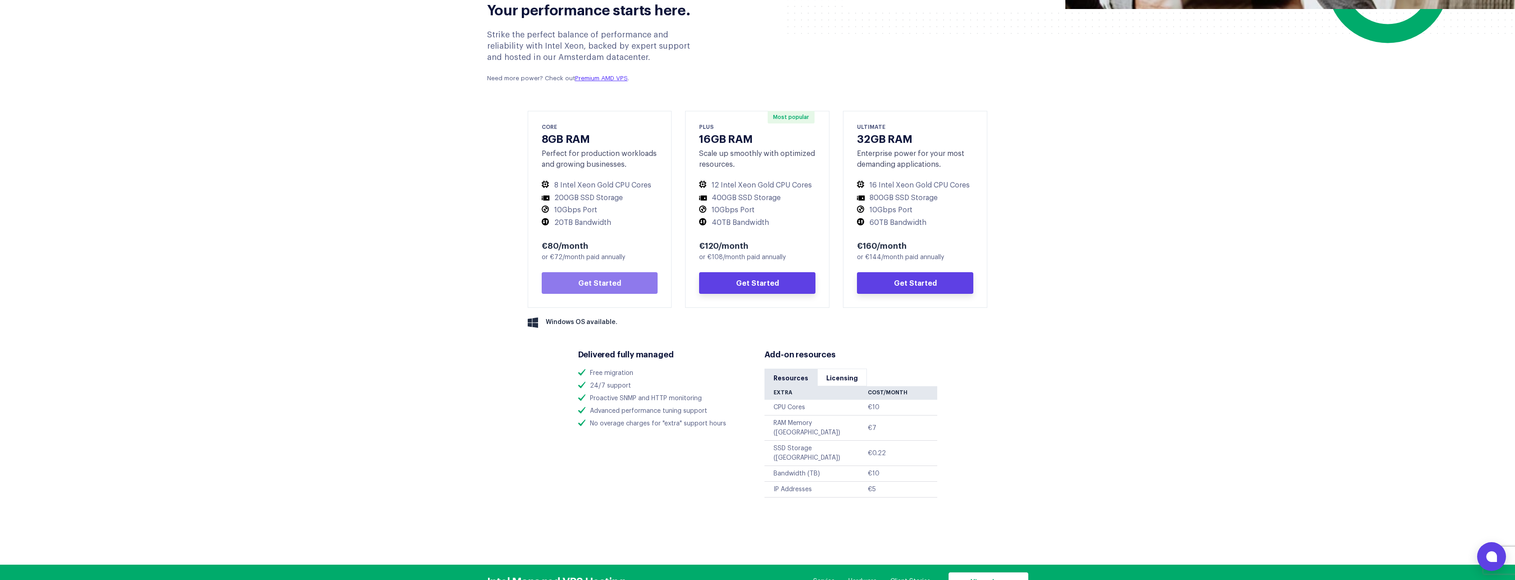  What do you see at coordinates (816, 474) in the screenshot?
I see `td: Bandwidth (TB)` at bounding box center [816, 474].